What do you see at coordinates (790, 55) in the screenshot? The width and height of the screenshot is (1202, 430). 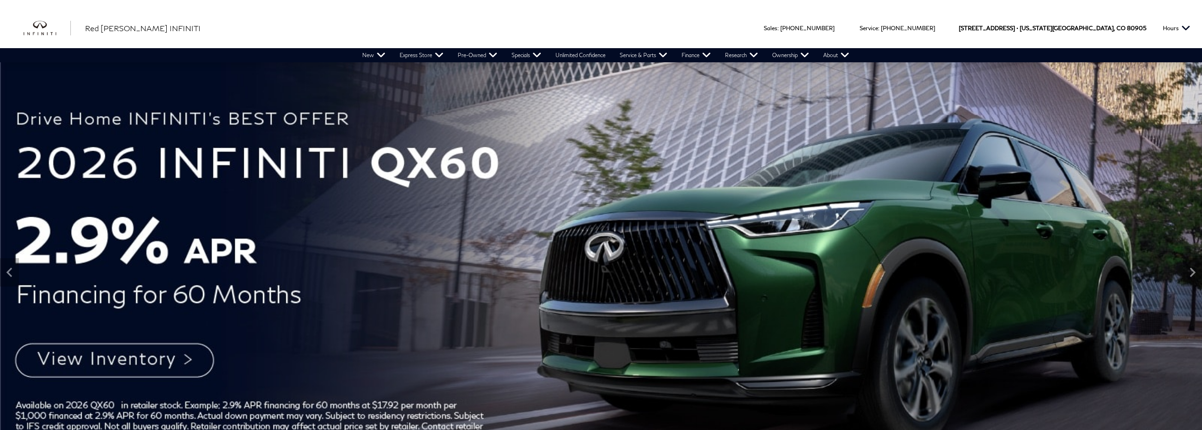 I see `a: Ownership` at bounding box center [790, 55].